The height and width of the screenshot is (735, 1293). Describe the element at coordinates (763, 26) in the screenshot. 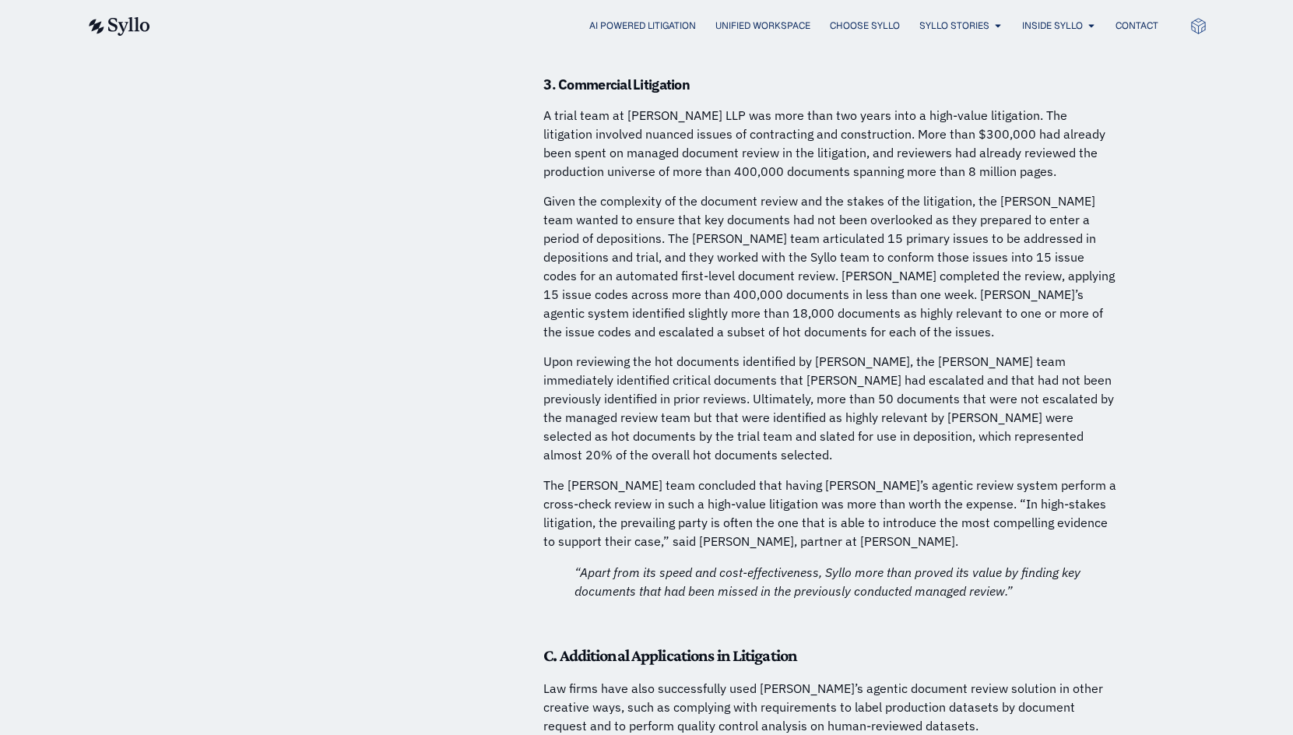

I see `a: Unified Workspace` at that location.